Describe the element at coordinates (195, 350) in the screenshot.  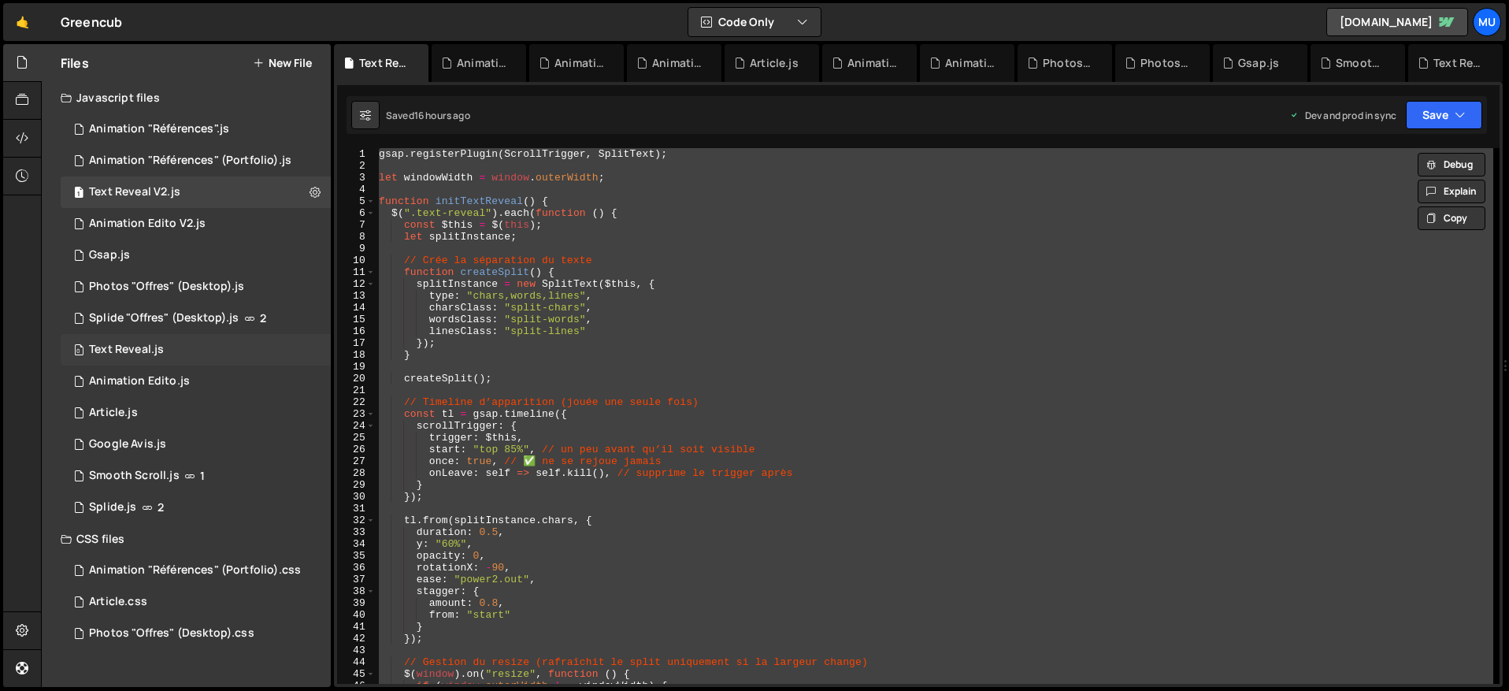
I see `div: 16982/47849.js` at that location.